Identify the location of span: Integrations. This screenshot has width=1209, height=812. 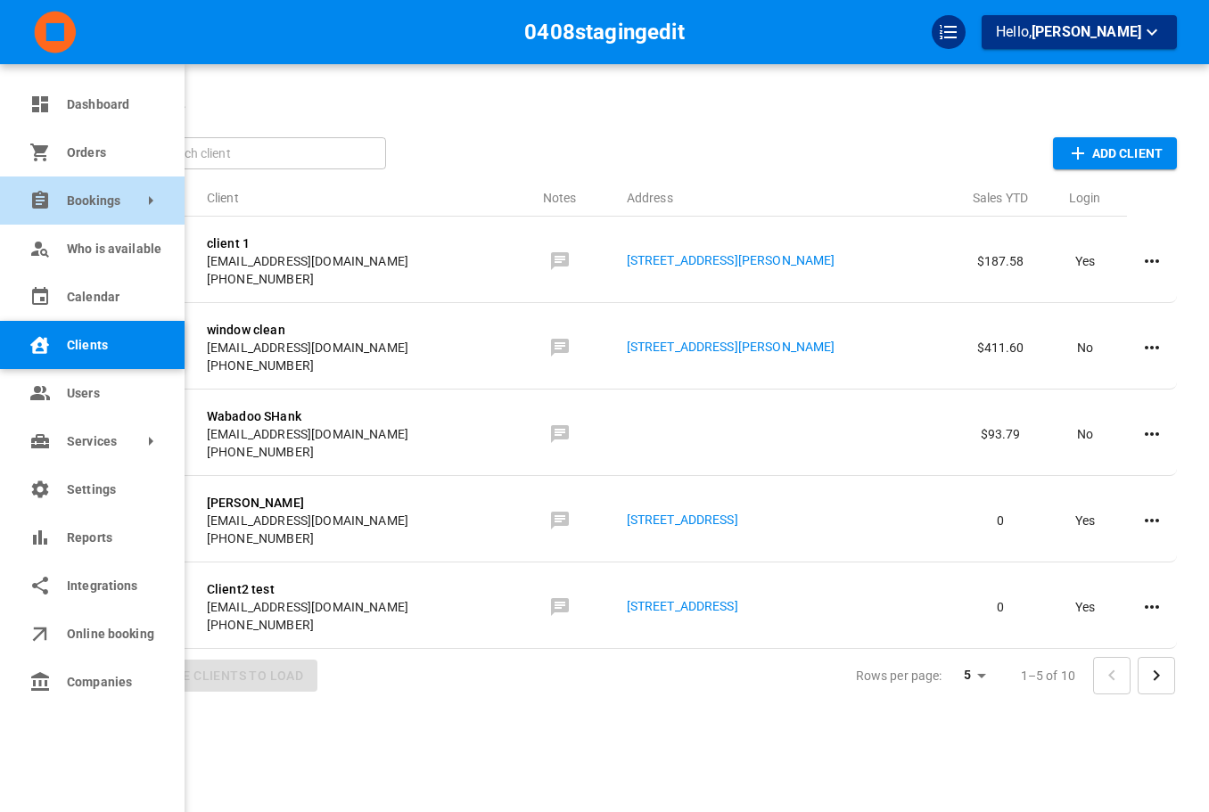
(112, 586).